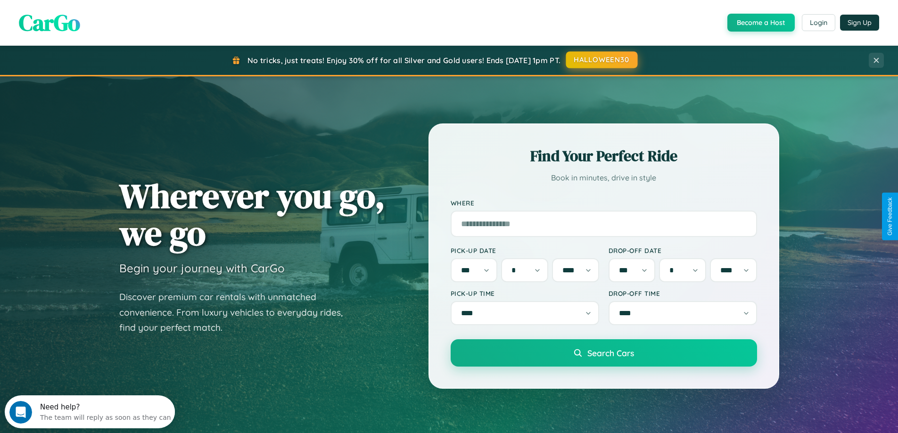  Describe the element at coordinates (683, 250) in the screenshot. I see `label: Drop-off Date` at that location.